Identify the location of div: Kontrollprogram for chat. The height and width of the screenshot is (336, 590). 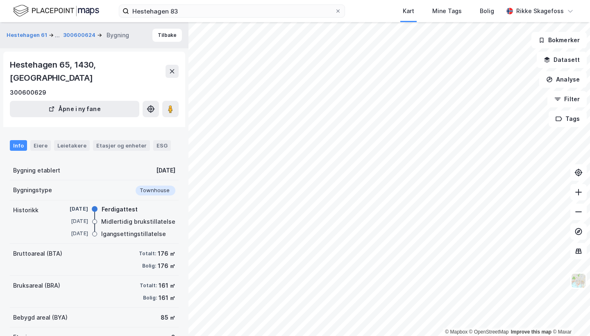
(570, 316).